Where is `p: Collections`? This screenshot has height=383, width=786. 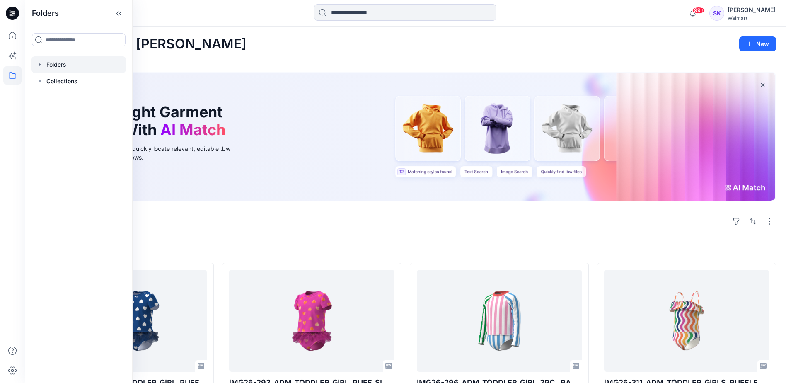
p: Collections is located at coordinates (62, 81).